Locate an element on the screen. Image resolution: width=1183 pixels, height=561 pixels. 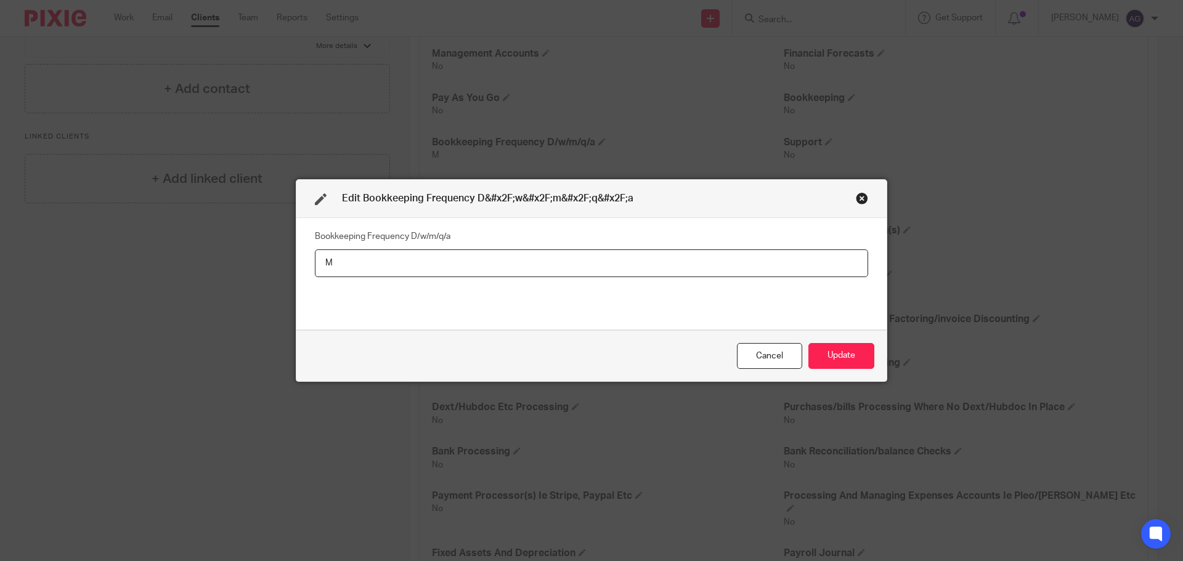
span: Edit Bookkeeping Frequency D&#x2F;w&#x2F;m&#x2F;q&#x2F;a is located at coordinates (487, 198).